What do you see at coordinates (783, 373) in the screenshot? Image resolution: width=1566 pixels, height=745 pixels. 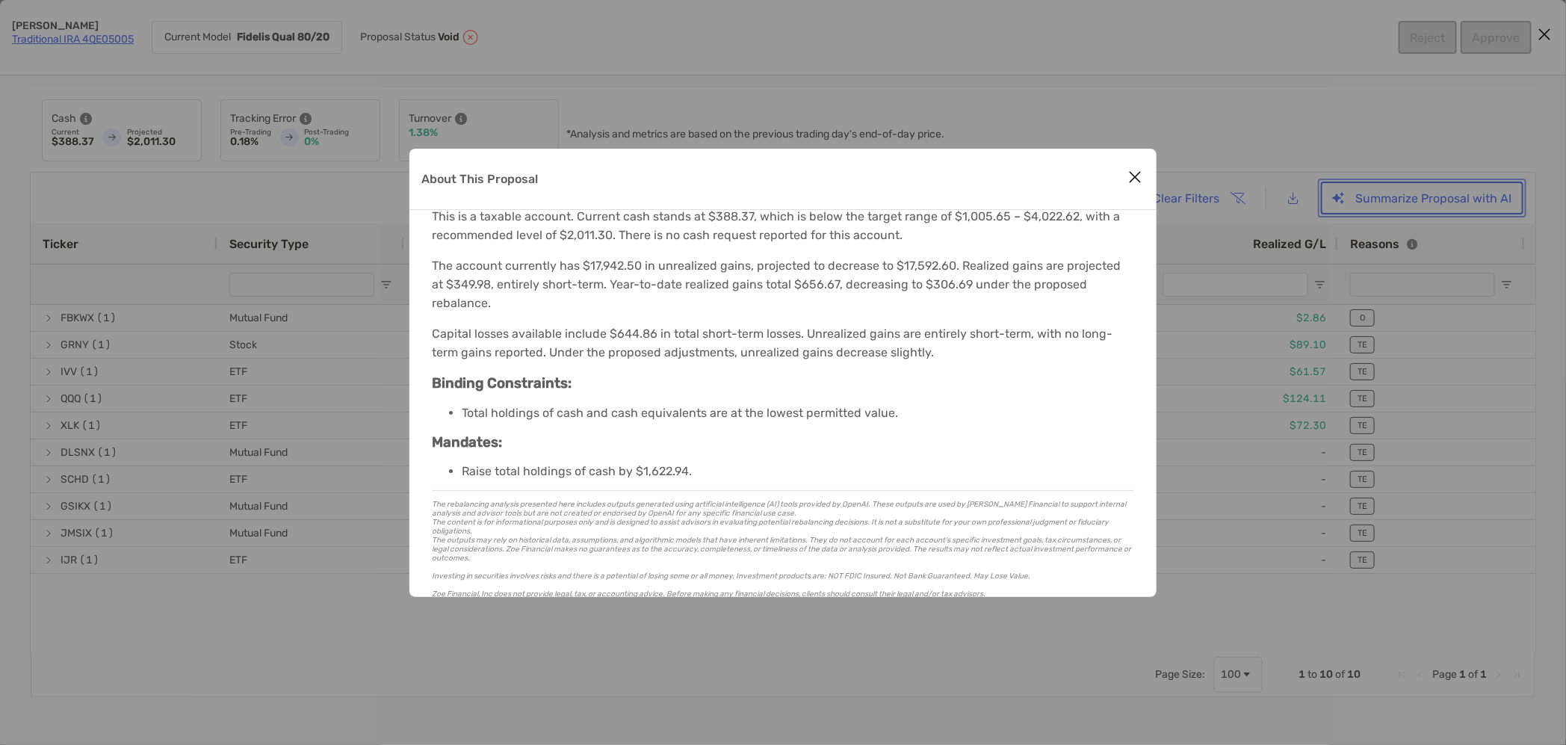 I see `div: About This Proposal` at bounding box center [783, 373].